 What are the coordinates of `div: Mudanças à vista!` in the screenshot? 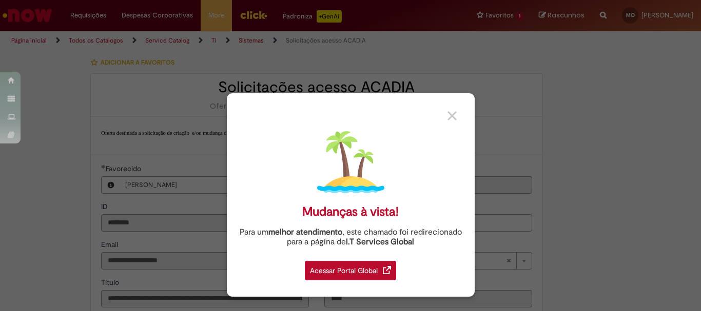 It's located at (350, 212).